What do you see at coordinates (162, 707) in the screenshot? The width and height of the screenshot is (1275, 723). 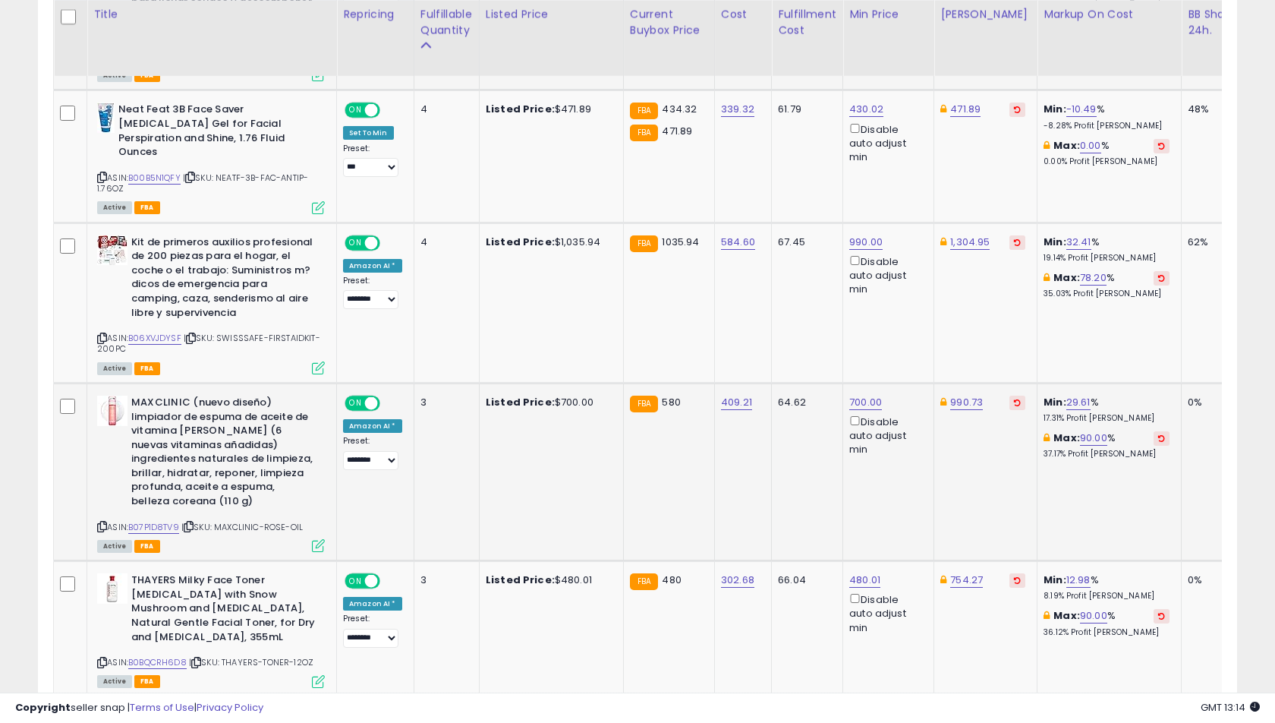 I see `a: Terms of Use` at bounding box center [162, 707].